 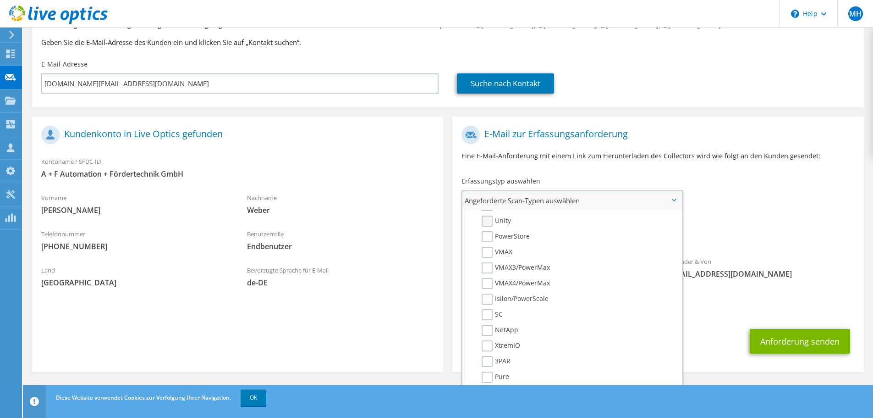 What do you see at coordinates (555, 267) in the screenshot?
I see `div: An` at bounding box center [555, 267].